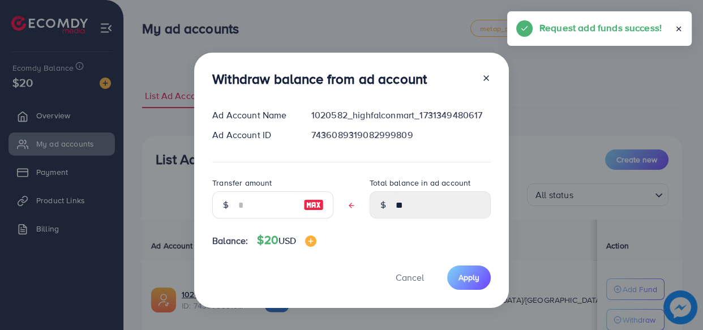 The image size is (703, 330). Describe the element at coordinates (230, 241) in the screenshot. I see `span: Balance:` at that location.